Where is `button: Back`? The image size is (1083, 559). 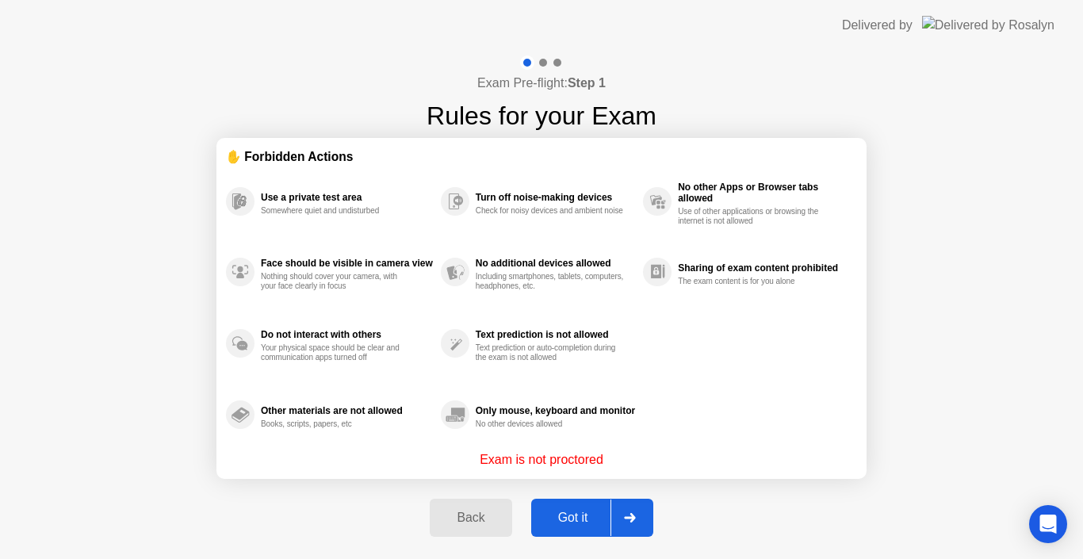 button: Back is located at coordinates (470, 518).